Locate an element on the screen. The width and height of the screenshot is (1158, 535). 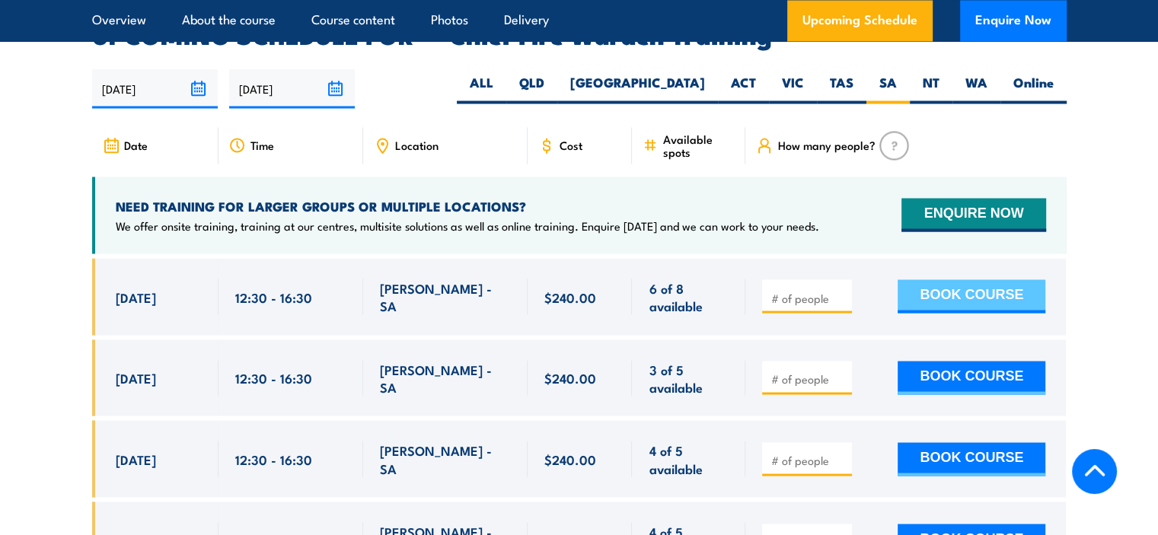
span: 6 of 8 available is located at coordinates (688, 296).